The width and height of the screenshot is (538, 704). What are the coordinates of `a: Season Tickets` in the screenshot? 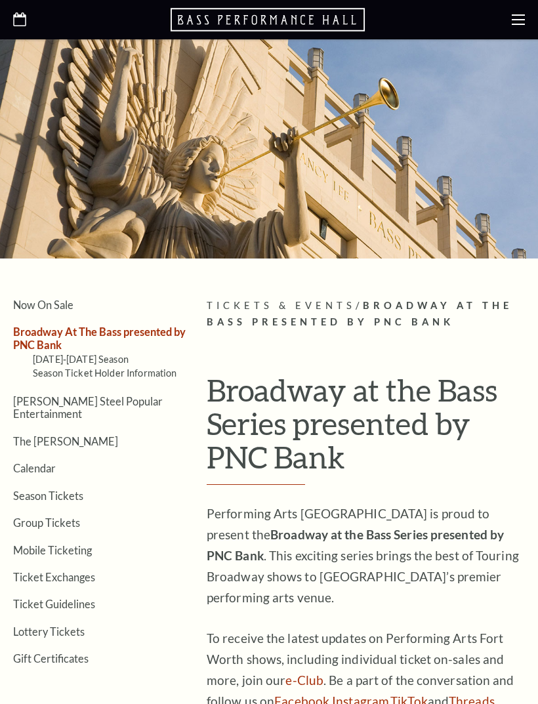 It's located at (48, 496).